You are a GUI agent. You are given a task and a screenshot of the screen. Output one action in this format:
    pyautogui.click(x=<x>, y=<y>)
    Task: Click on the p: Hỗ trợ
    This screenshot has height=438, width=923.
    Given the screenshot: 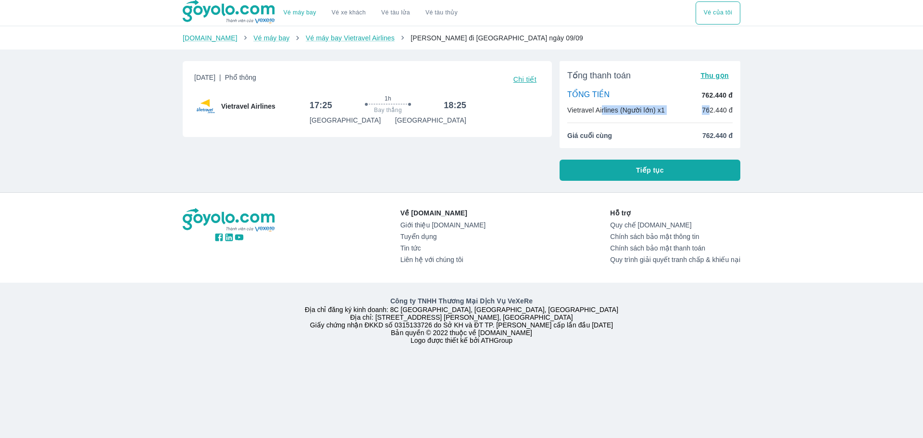 What is the action you would take?
    pyautogui.click(x=675, y=213)
    